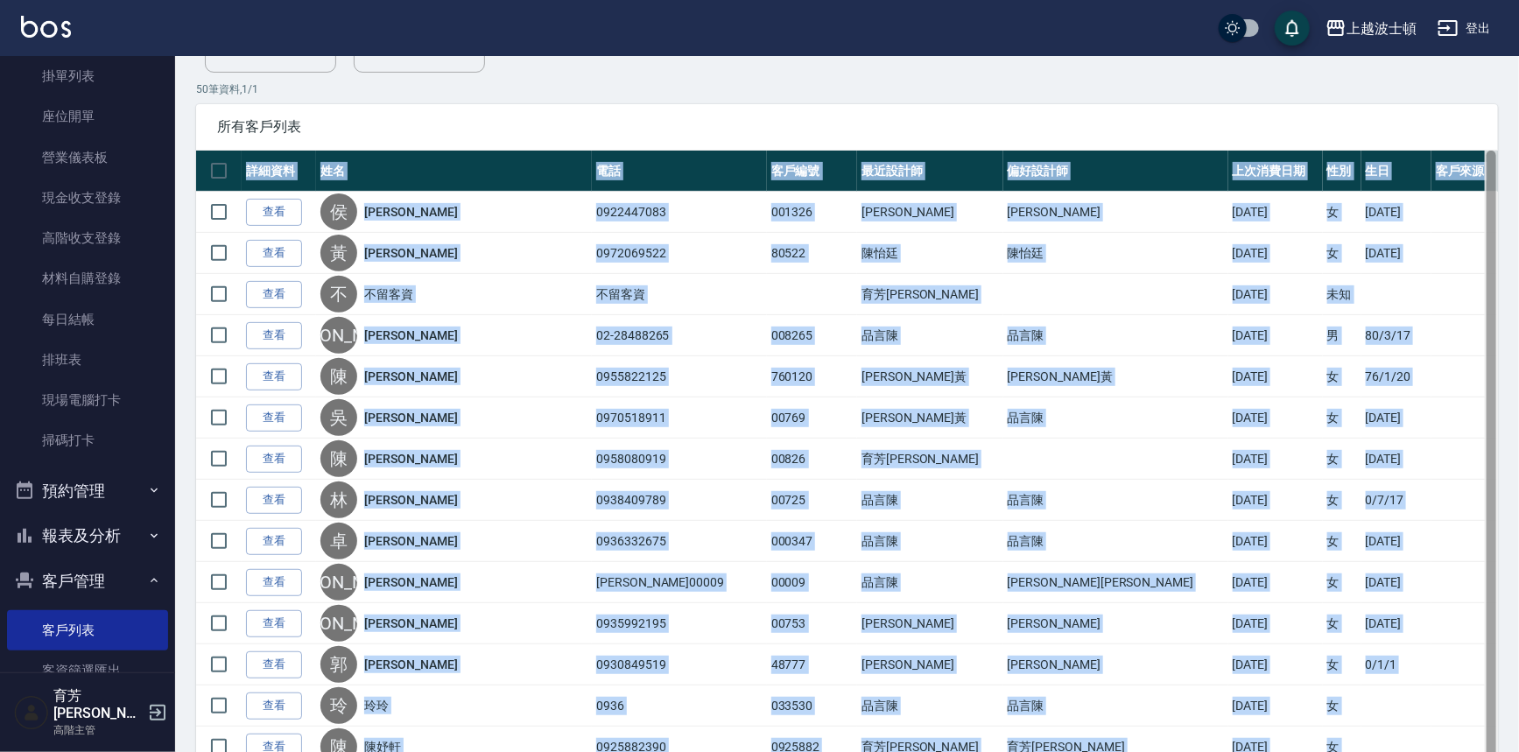 The image size is (1519, 752). I want to click on a: 玲玲, so click(377, 706).